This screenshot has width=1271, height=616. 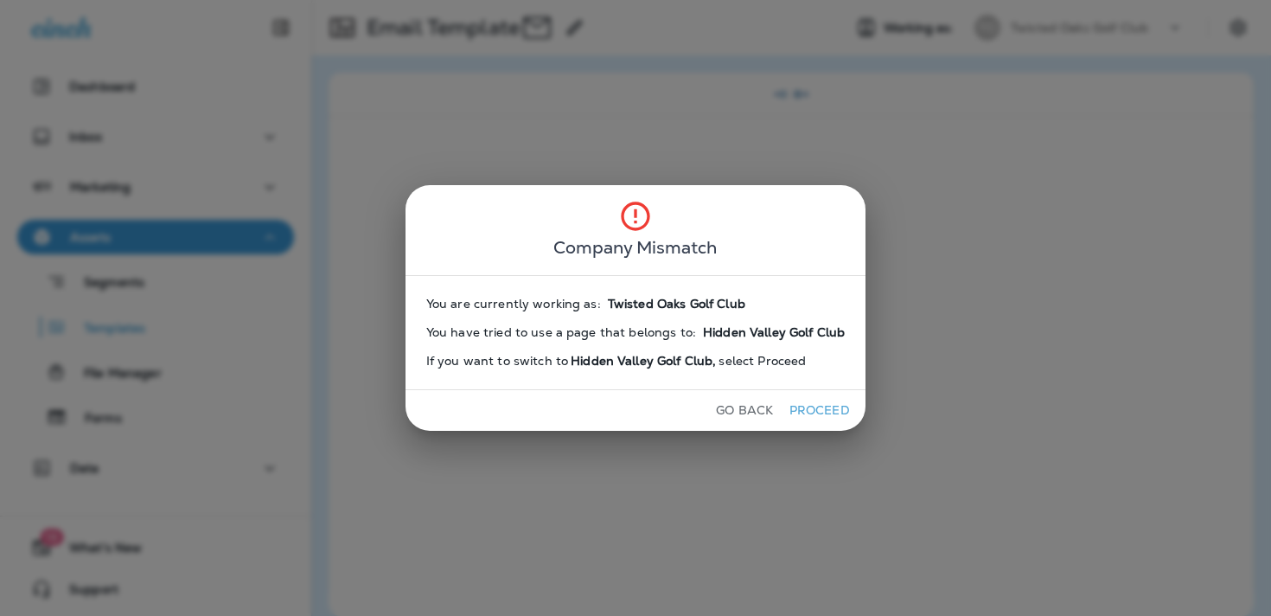 I want to click on span: Company Mismatch, so click(x=635, y=247).